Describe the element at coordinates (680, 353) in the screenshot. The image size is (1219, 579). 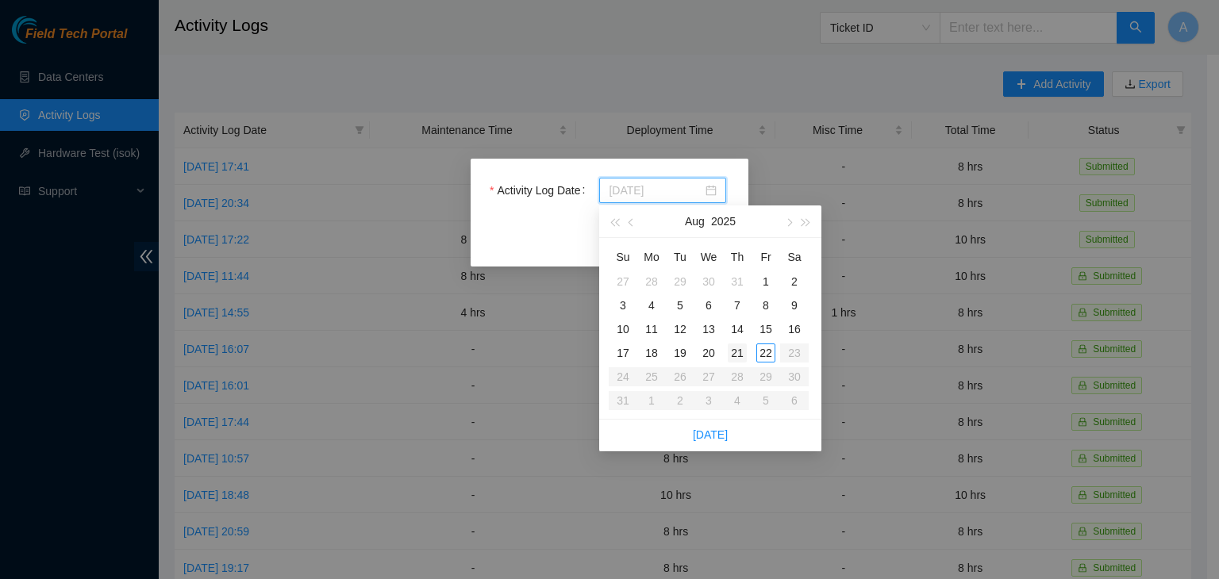
I see `div: 19` at that location.